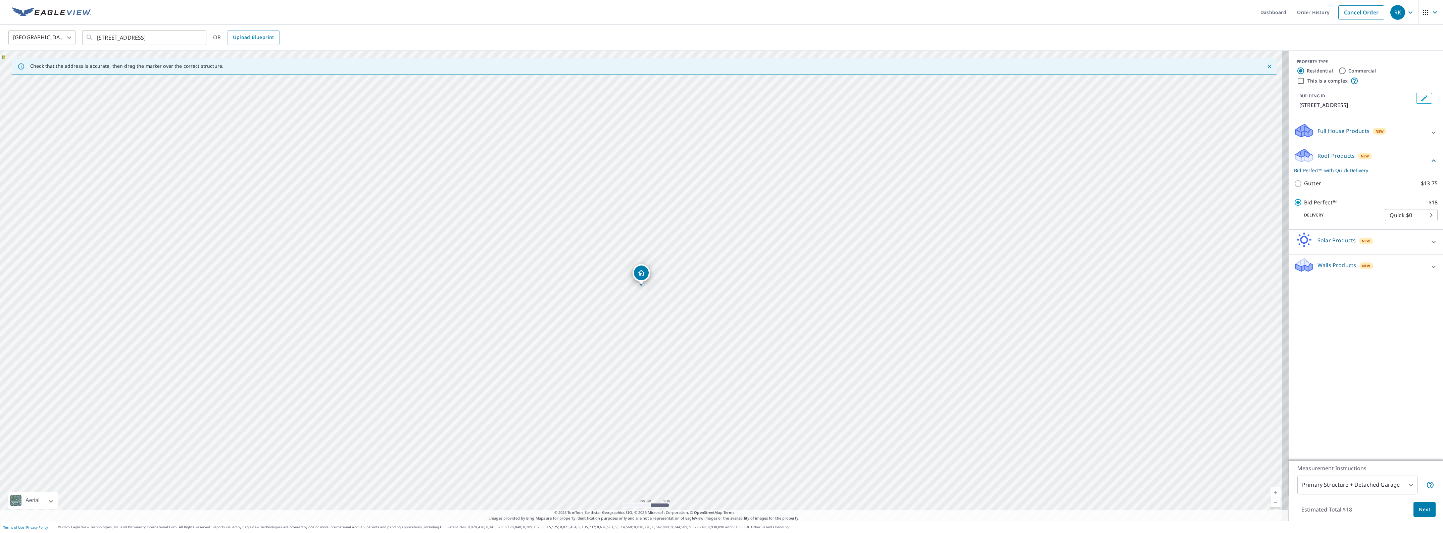  What do you see at coordinates (1411, 215) in the screenshot?
I see `div: Quick $0` at bounding box center [1411, 215].